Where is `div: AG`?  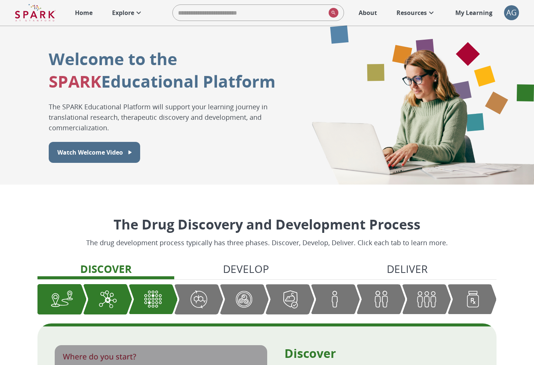 div: AG is located at coordinates (512, 13).